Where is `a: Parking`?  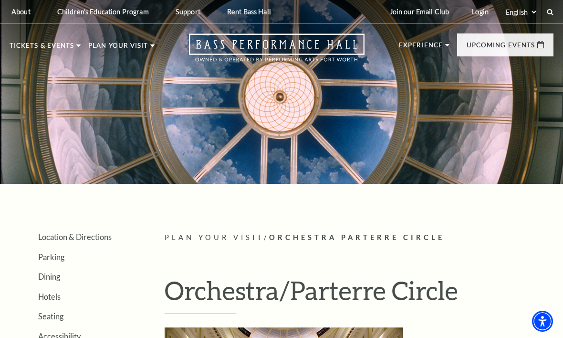
a: Parking is located at coordinates (51, 256).